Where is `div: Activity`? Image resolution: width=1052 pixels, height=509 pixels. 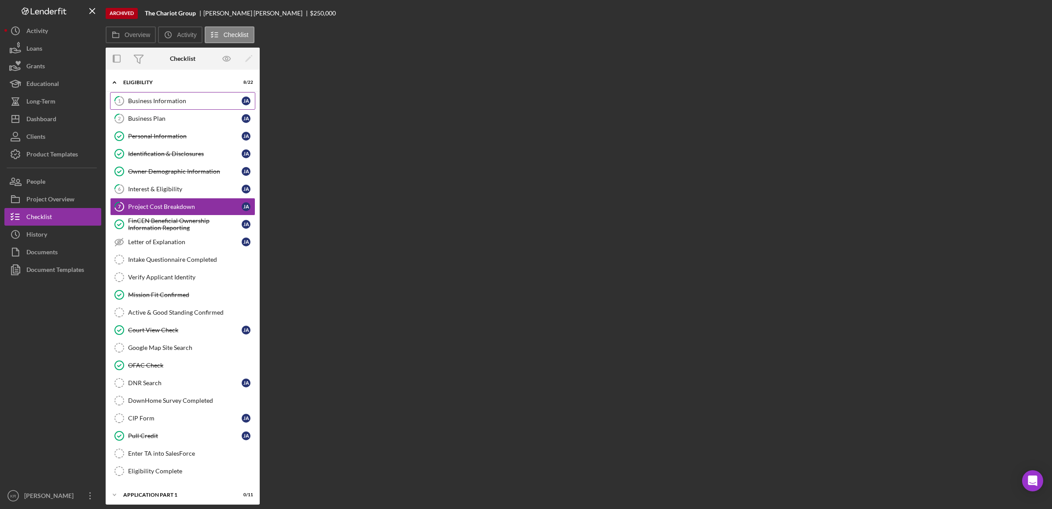
div: Activity is located at coordinates (37, 32).